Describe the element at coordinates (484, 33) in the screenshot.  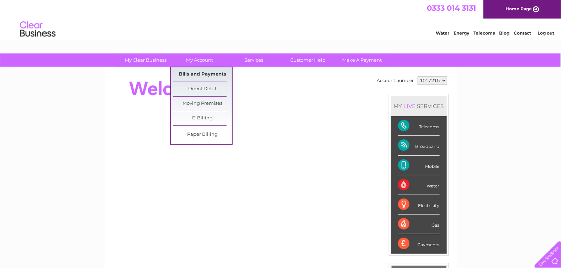
I see `a: Telecoms` at that location.